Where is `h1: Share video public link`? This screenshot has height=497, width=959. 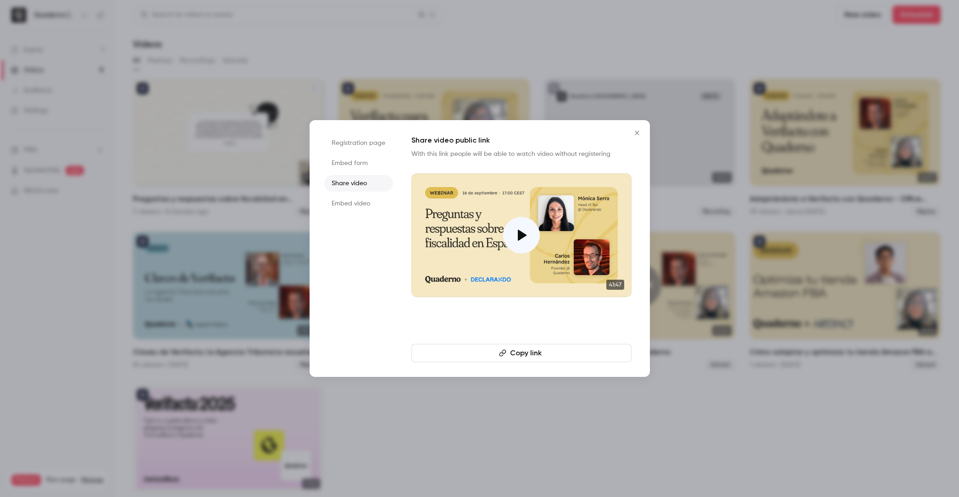 h1: Share video public link is located at coordinates (521, 140).